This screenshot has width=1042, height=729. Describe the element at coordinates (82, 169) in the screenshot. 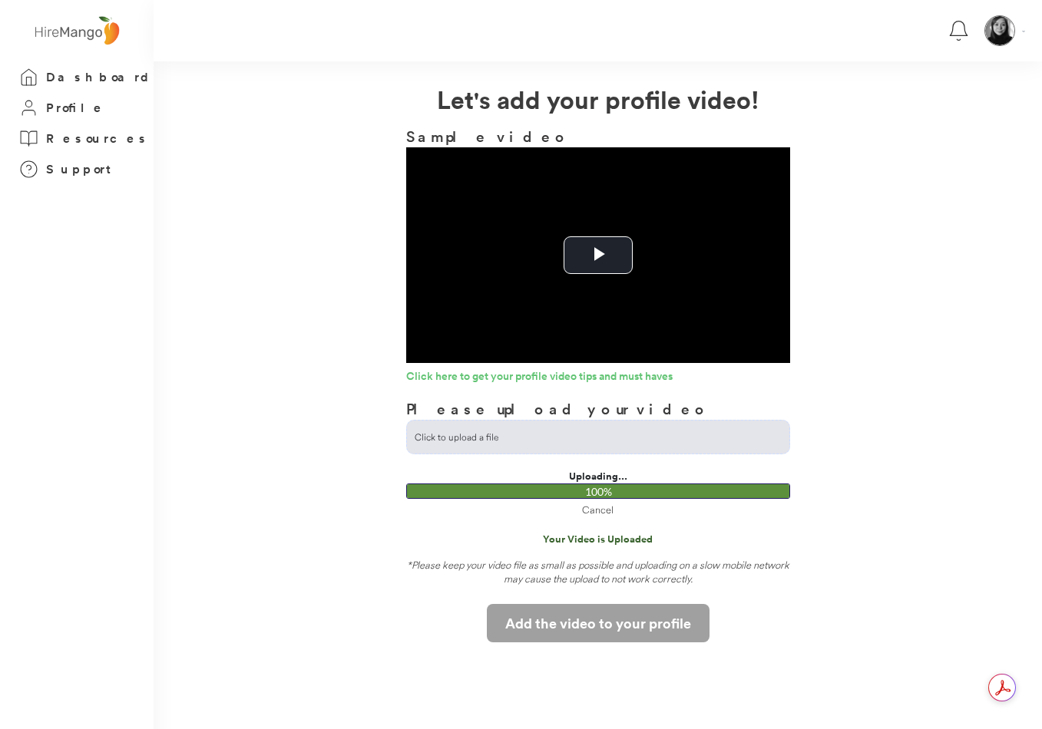

I see `h3: Support` at that location.